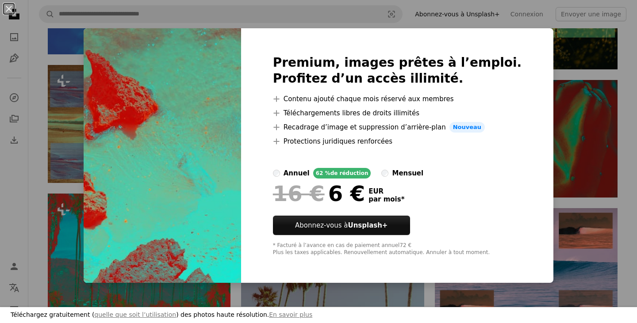 The height and width of the screenshot is (323, 637). What do you see at coordinates (397, 249) in the screenshot?
I see `div: * Facturé à l’avance en cas de paiement annuel 72 € Plus les taxes applicables. Renouvellement au...` at bounding box center [397, 249].